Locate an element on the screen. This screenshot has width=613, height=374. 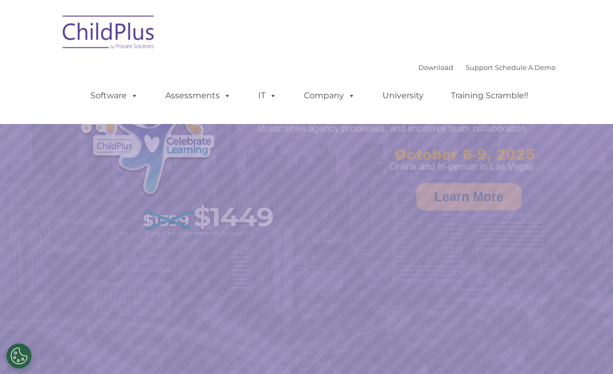
a: IT is located at coordinates (268, 96).